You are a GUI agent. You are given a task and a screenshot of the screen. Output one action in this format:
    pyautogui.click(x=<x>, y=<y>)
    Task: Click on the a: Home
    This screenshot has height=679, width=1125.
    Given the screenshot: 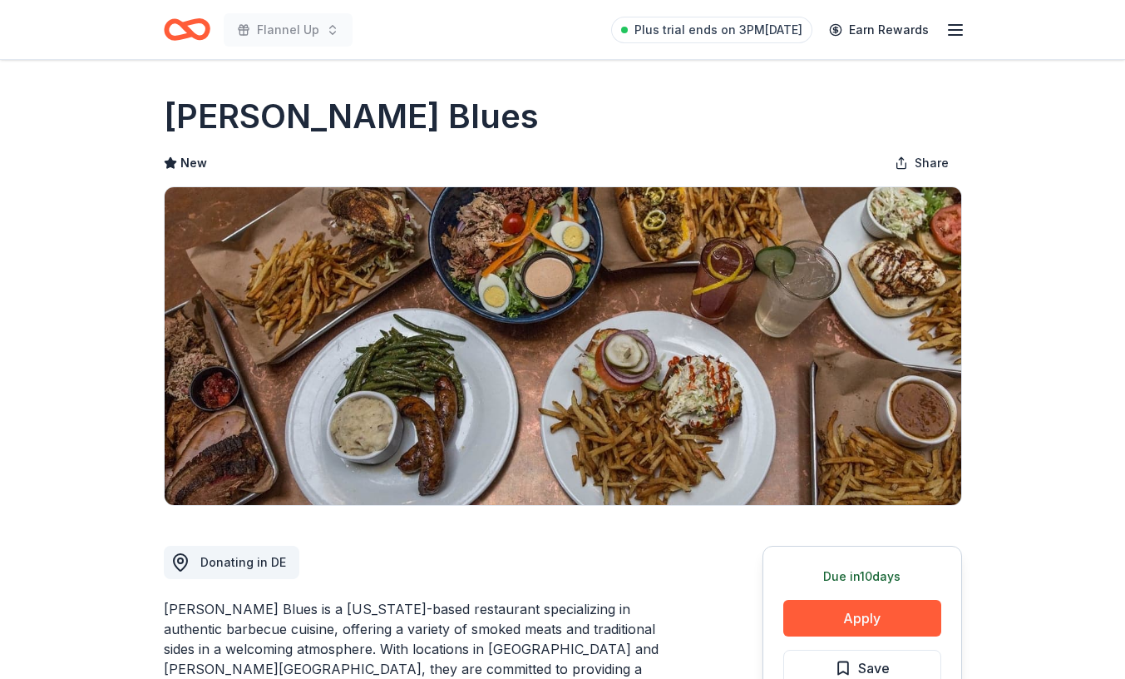 What is the action you would take?
    pyautogui.click(x=187, y=29)
    